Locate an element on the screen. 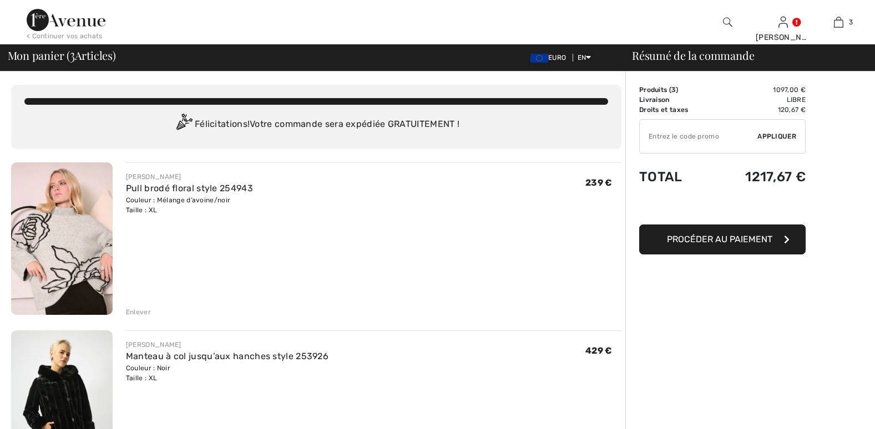  img: Rechercher sur le site Web is located at coordinates (727, 22).